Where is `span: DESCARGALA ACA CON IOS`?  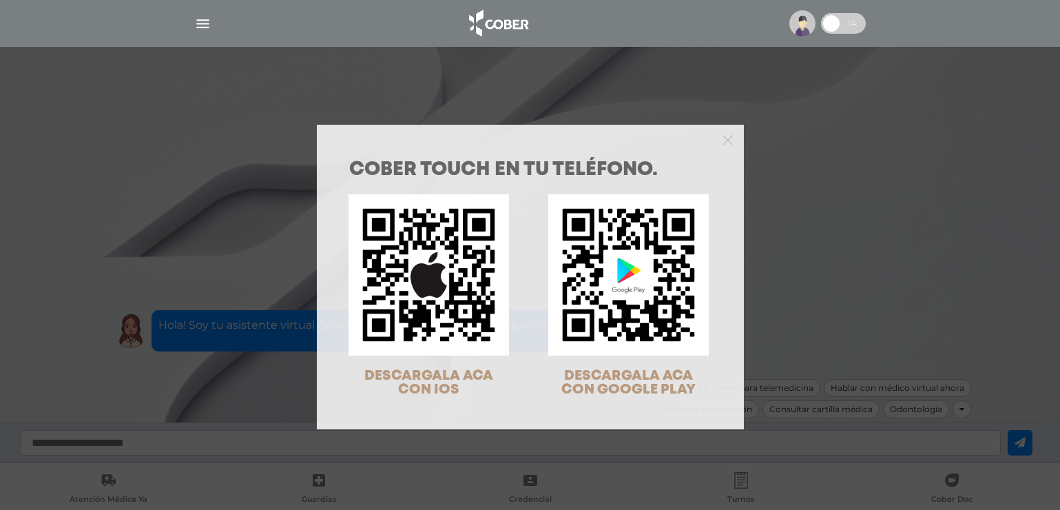 span: DESCARGALA ACA CON IOS is located at coordinates (428, 382).